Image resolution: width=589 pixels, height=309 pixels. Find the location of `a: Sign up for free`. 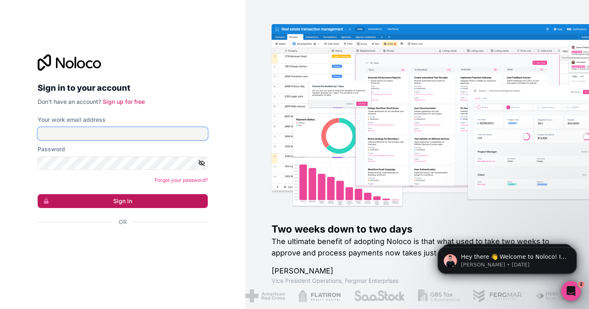

a: Sign up for free is located at coordinates (124, 101).